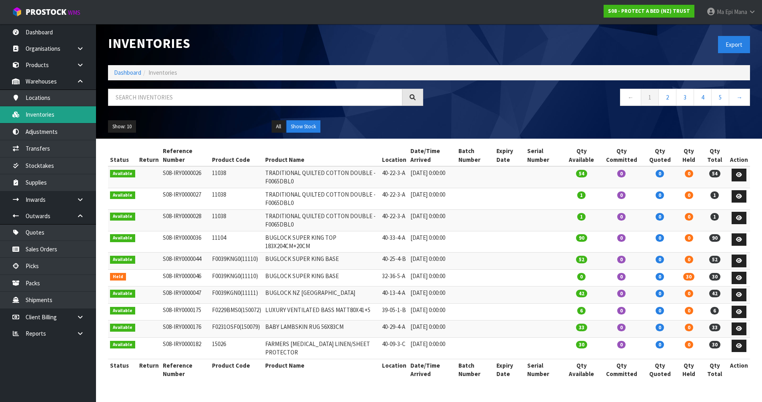  I want to click on th: Date/Time Arrived, so click(432, 369).